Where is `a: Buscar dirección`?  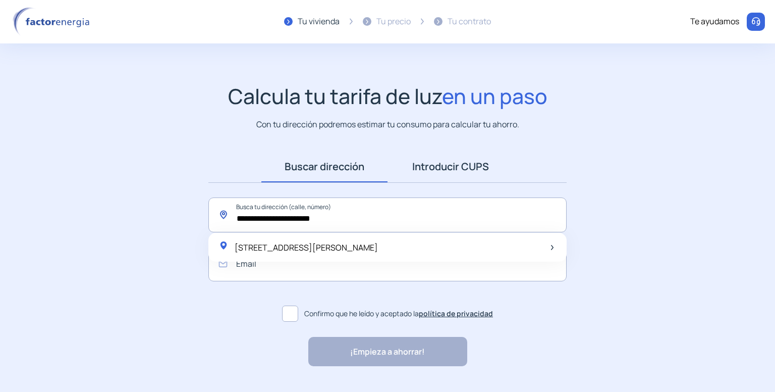 a: Buscar dirección is located at coordinates (325, 167).